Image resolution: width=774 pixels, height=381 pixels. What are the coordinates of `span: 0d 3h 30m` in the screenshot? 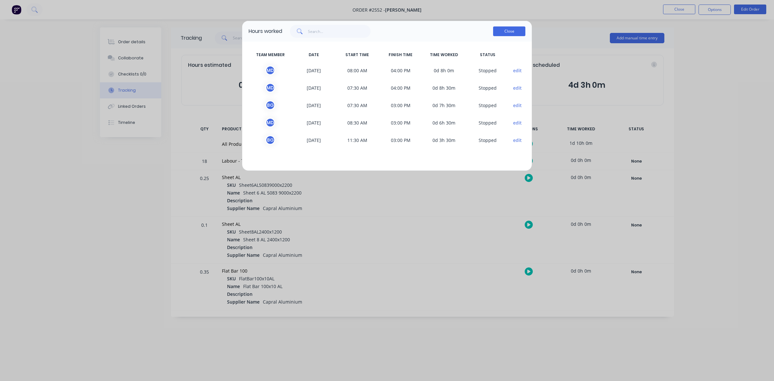 It's located at (444, 140).